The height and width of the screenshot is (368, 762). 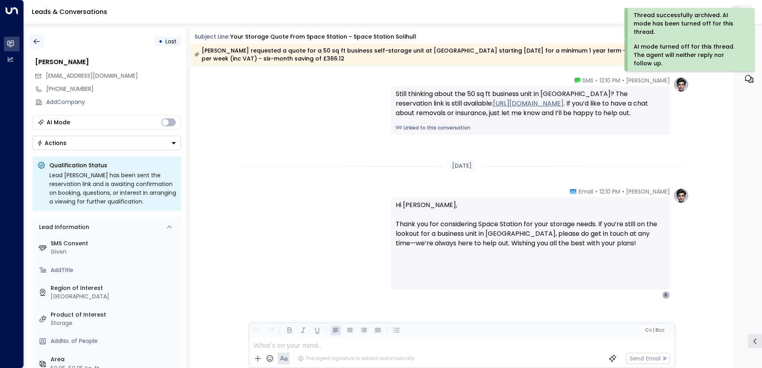 What do you see at coordinates (688, 55) in the screenshot?
I see `div: AI mode turned off for this thread. The agent will neither reply nor follow up.` at bounding box center [688, 55].